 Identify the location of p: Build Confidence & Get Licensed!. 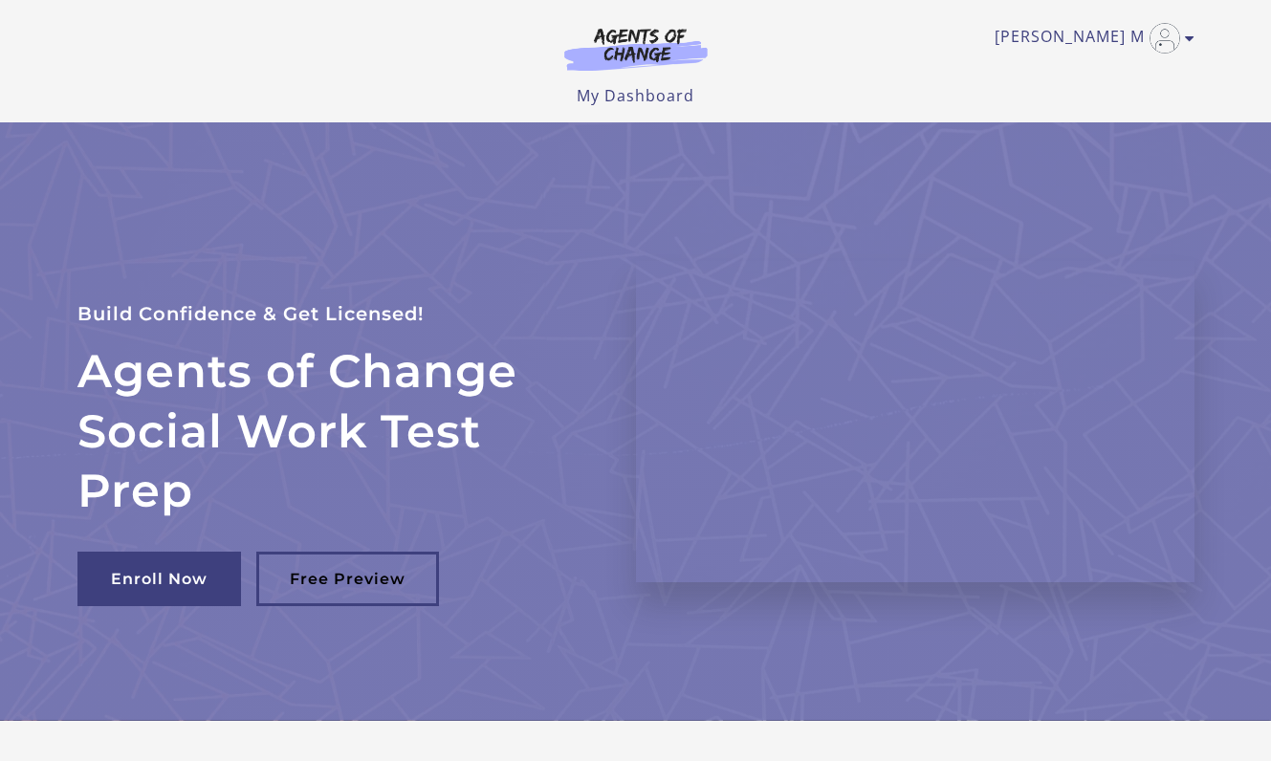
(334, 314).